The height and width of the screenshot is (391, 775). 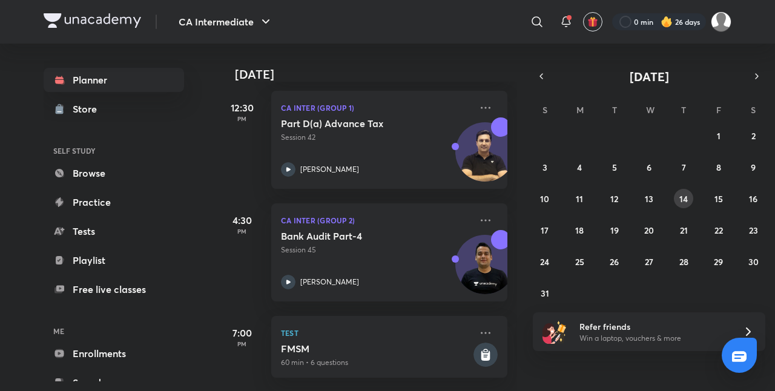 I want to click on abbr: August 31, 2025, so click(x=545, y=293).